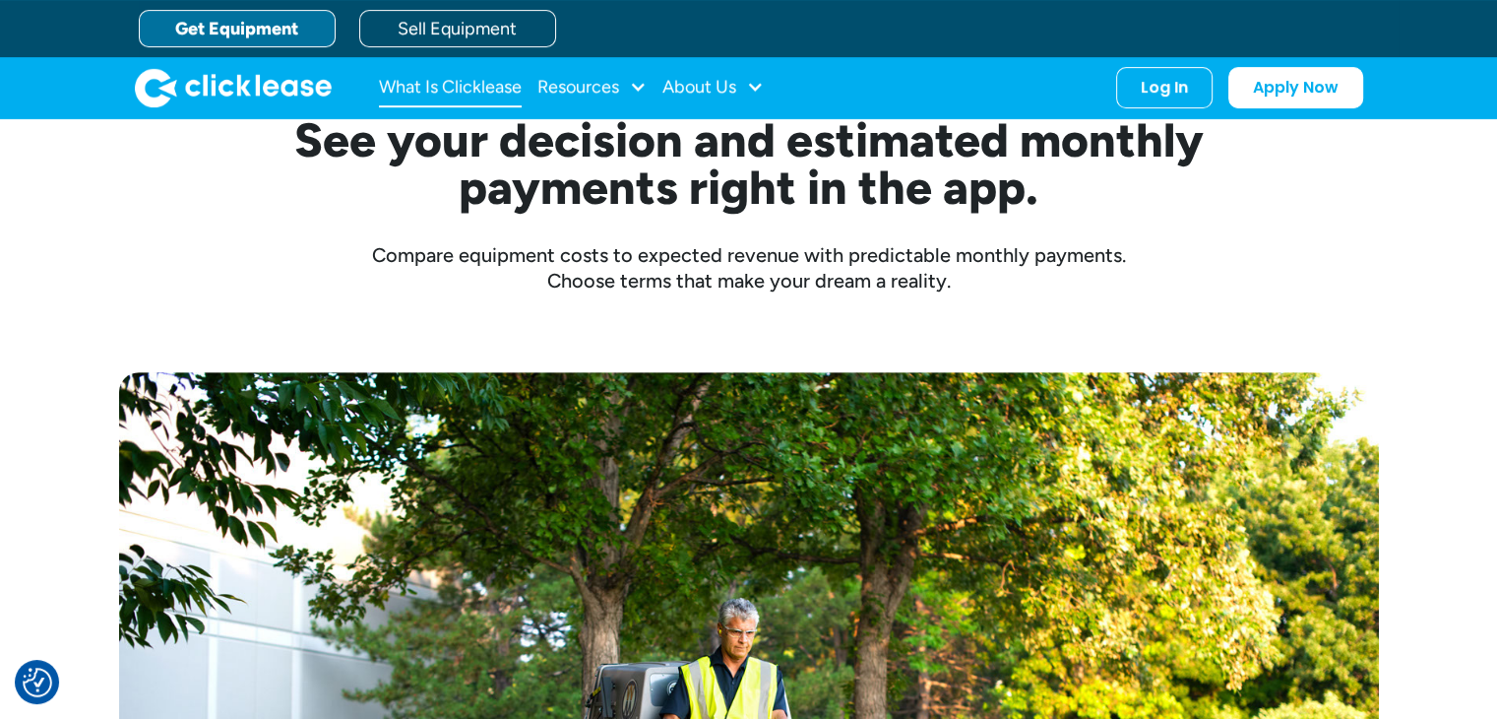  Describe the element at coordinates (237, 29) in the screenshot. I see `a: Get Equipment` at that location.